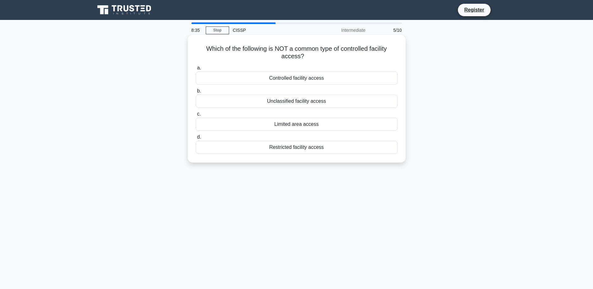 This screenshot has height=289, width=593. I want to click on div: 8:35, so click(197, 30).